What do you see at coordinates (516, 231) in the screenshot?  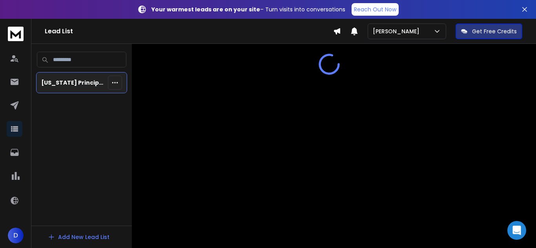 I see `div: Open Intercom Messenger` at bounding box center [516, 231].